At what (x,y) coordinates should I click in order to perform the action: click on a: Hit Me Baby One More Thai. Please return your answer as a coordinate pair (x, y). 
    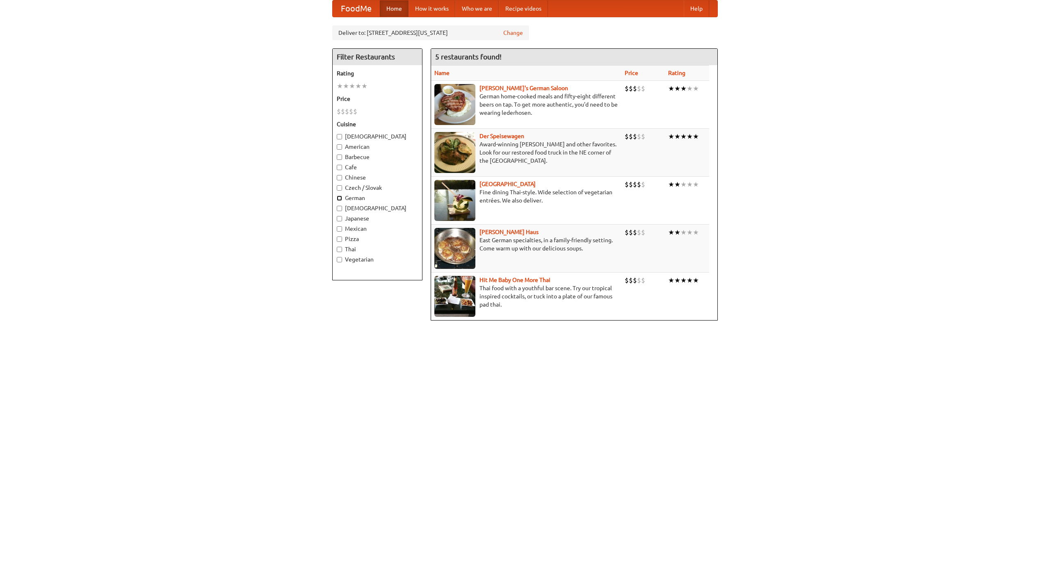
    Looking at the image, I should click on (515, 280).